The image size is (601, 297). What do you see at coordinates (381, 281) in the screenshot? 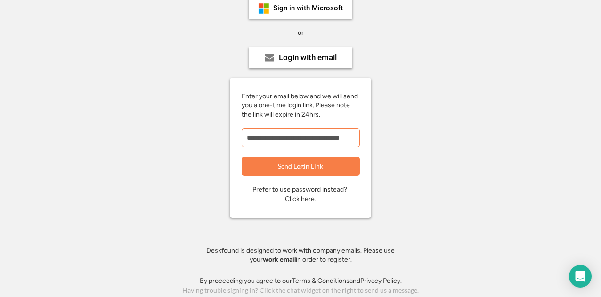
I see `a: Privacy Policy.` at bounding box center [381, 281].